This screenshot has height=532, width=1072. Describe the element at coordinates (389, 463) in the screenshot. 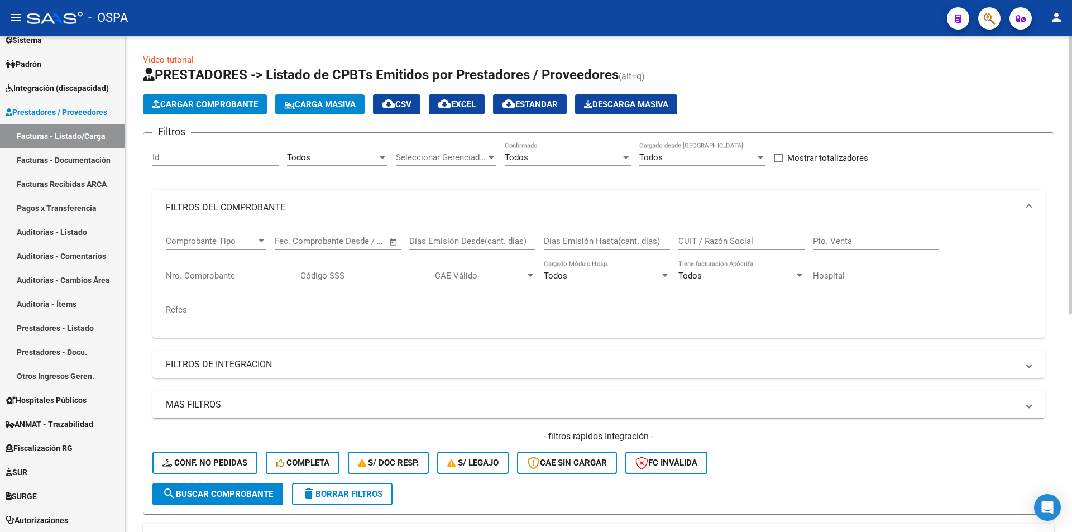

I see `button: S/ Doc Resp.` at that location.